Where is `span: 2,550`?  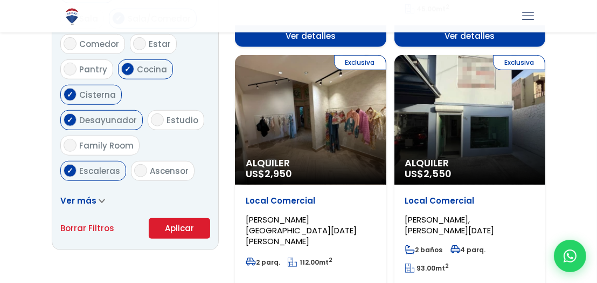 span: 2,550 is located at coordinates (438, 173).